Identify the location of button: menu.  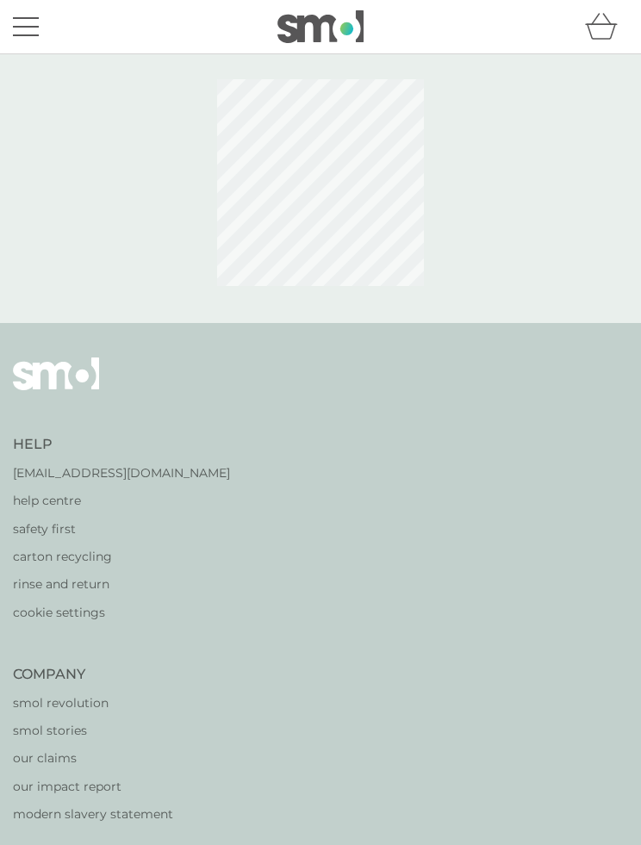
(26, 27).